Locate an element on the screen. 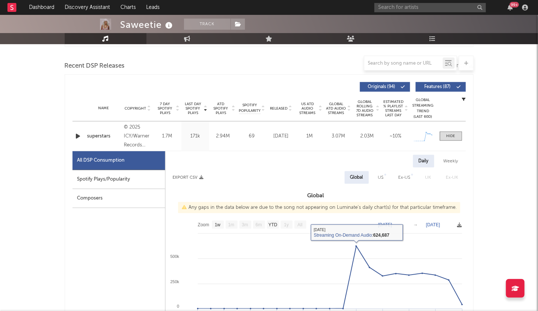 This screenshot has width=538, height=311. text: 0 is located at coordinates (178, 307).